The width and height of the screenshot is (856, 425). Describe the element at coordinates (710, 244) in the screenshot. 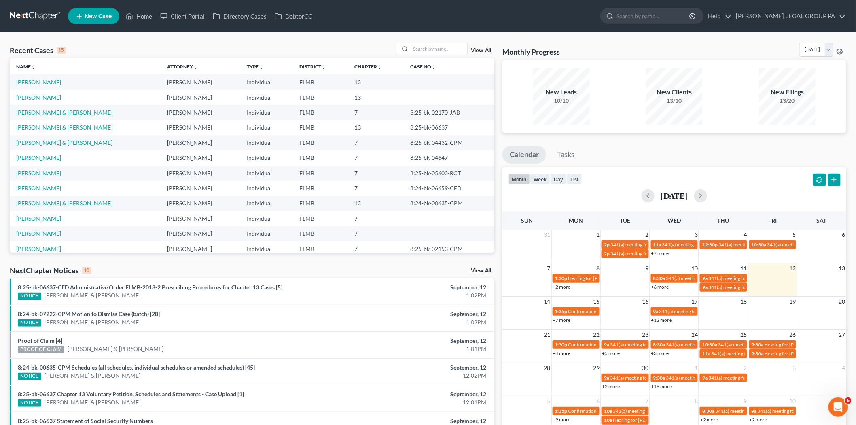

I see `span: 12:30p` at that location.